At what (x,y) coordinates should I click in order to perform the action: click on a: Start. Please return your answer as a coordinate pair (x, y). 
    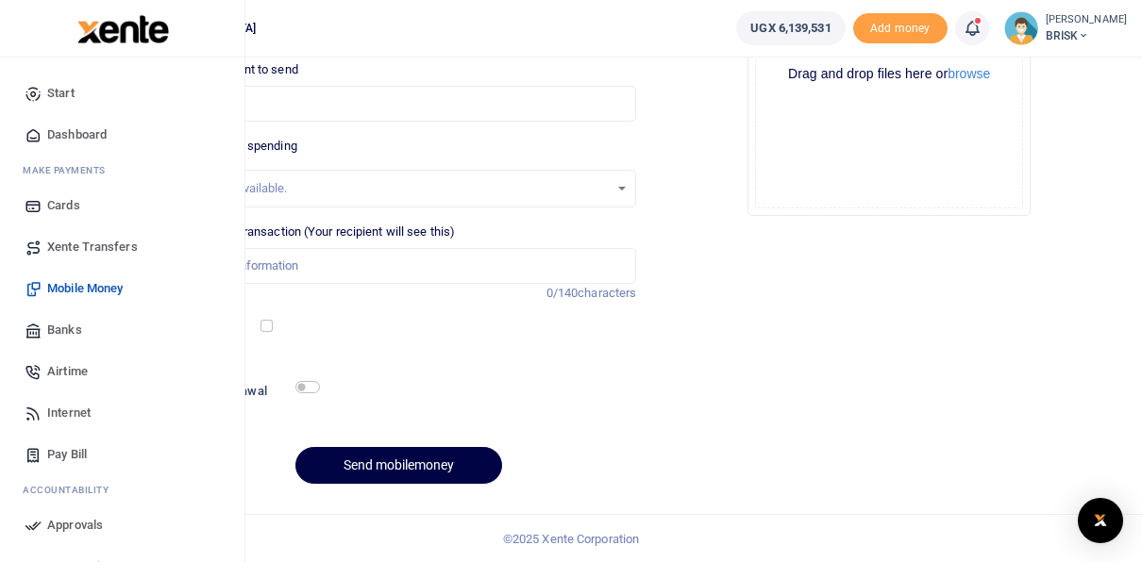
    Looking at the image, I should click on (122, 93).